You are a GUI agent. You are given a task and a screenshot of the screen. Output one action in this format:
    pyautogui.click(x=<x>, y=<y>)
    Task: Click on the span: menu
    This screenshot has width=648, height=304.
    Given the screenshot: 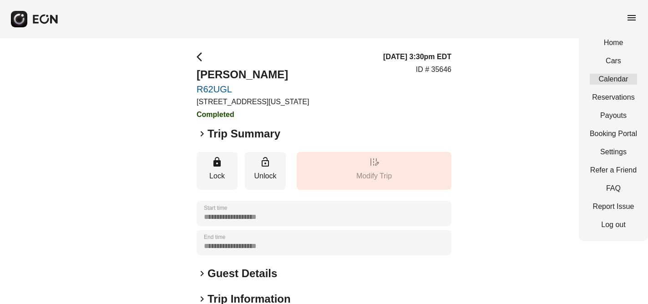 What is the action you would take?
    pyautogui.click(x=632, y=18)
    